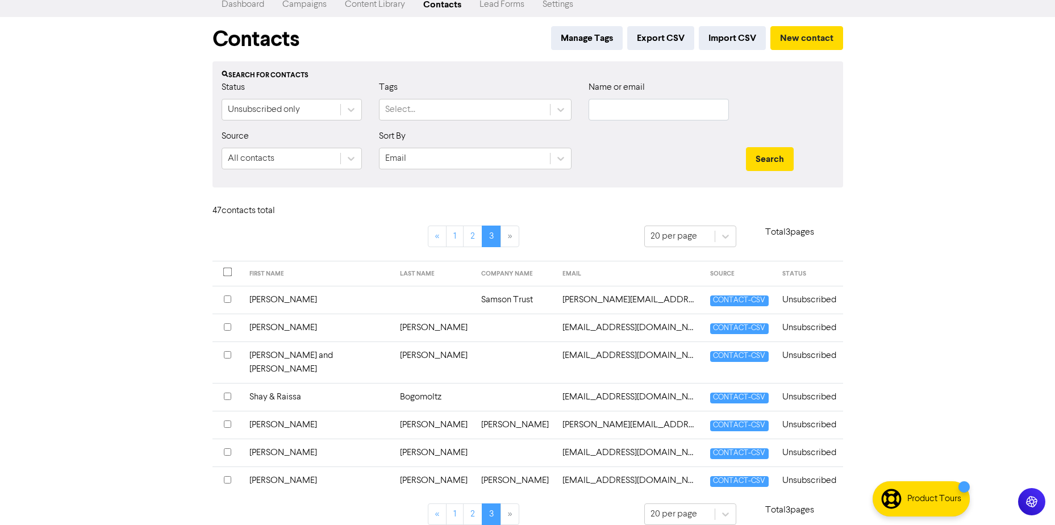 This screenshot has height=525, width=1055. Describe the element at coordinates (732, 38) in the screenshot. I see `button: Import CSV` at that location.